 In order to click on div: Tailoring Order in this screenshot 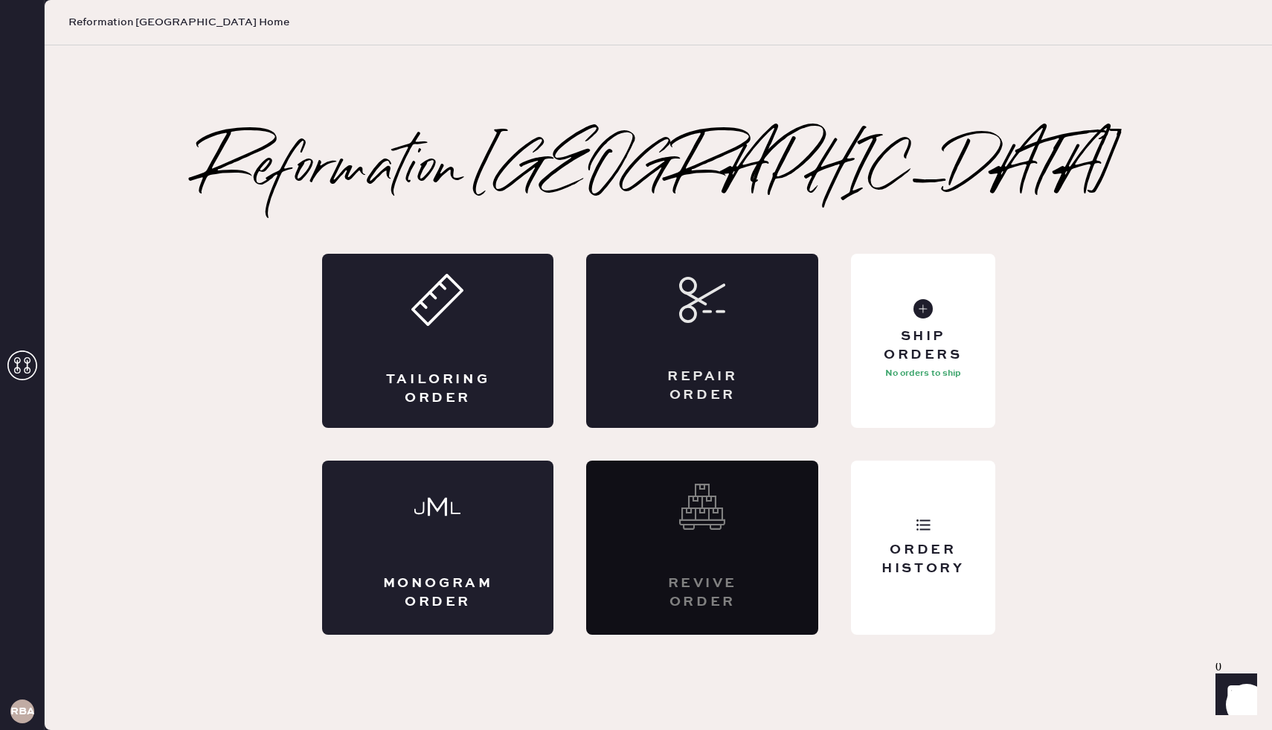, I will do `click(438, 389)`.